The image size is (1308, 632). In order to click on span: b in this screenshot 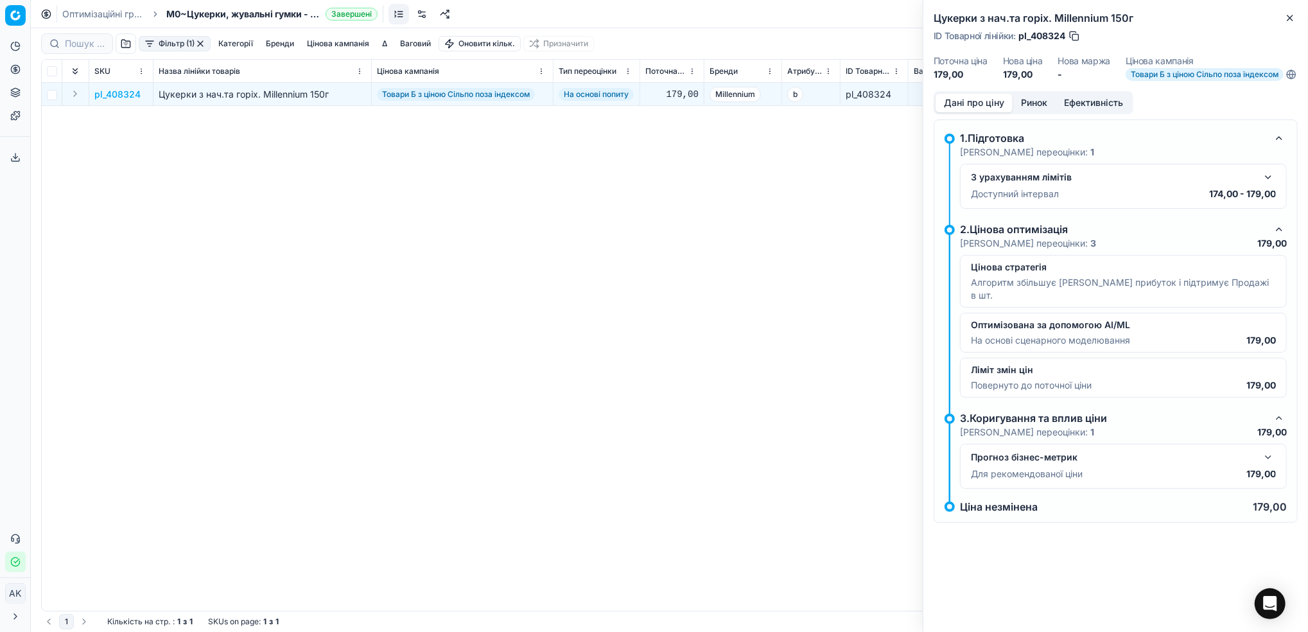, I will do `click(795, 94)`.